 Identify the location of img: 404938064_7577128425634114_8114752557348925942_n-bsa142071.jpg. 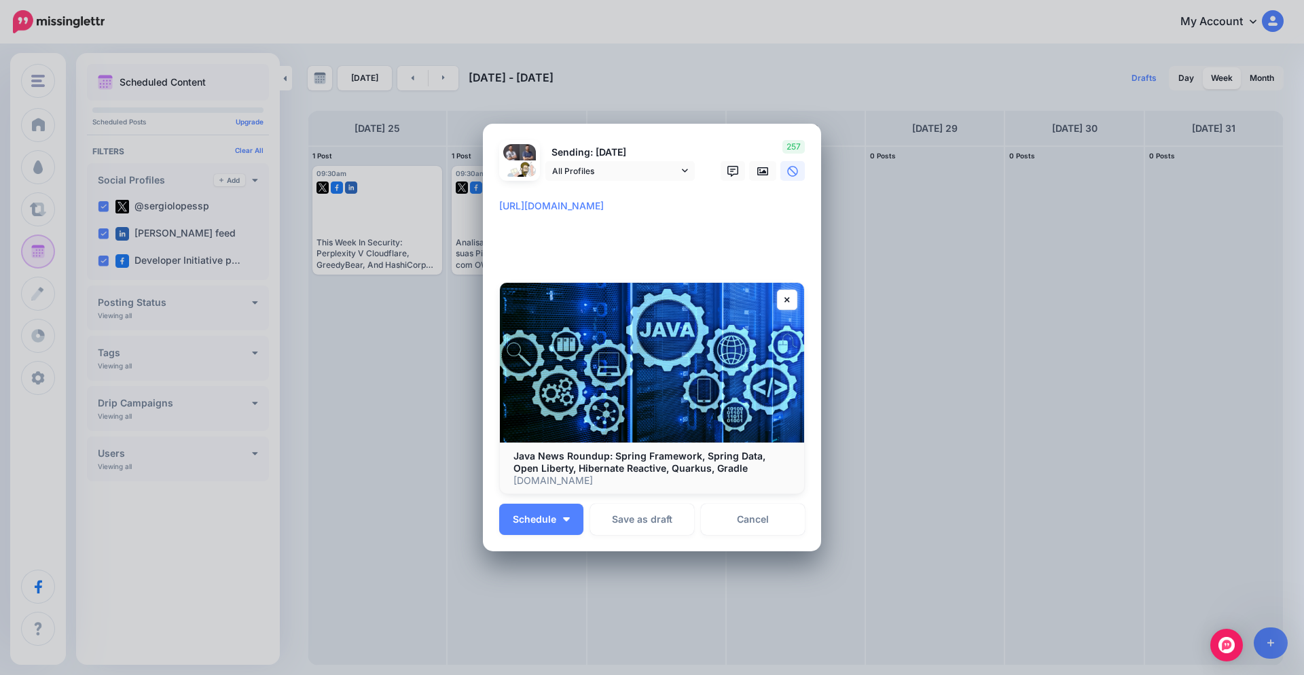
(528, 152).